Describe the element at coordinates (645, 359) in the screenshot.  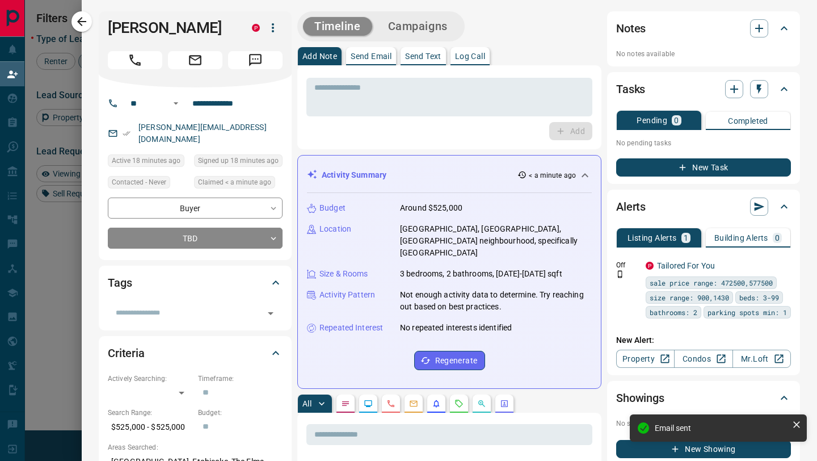
I see `a: Property` at that location.